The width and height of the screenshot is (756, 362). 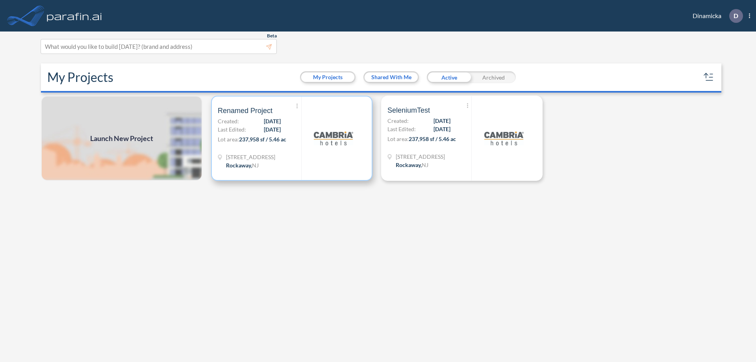 What do you see at coordinates (122, 138) in the screenshot?
I see `a: Launch New Project` at bounding box center [122, 138].